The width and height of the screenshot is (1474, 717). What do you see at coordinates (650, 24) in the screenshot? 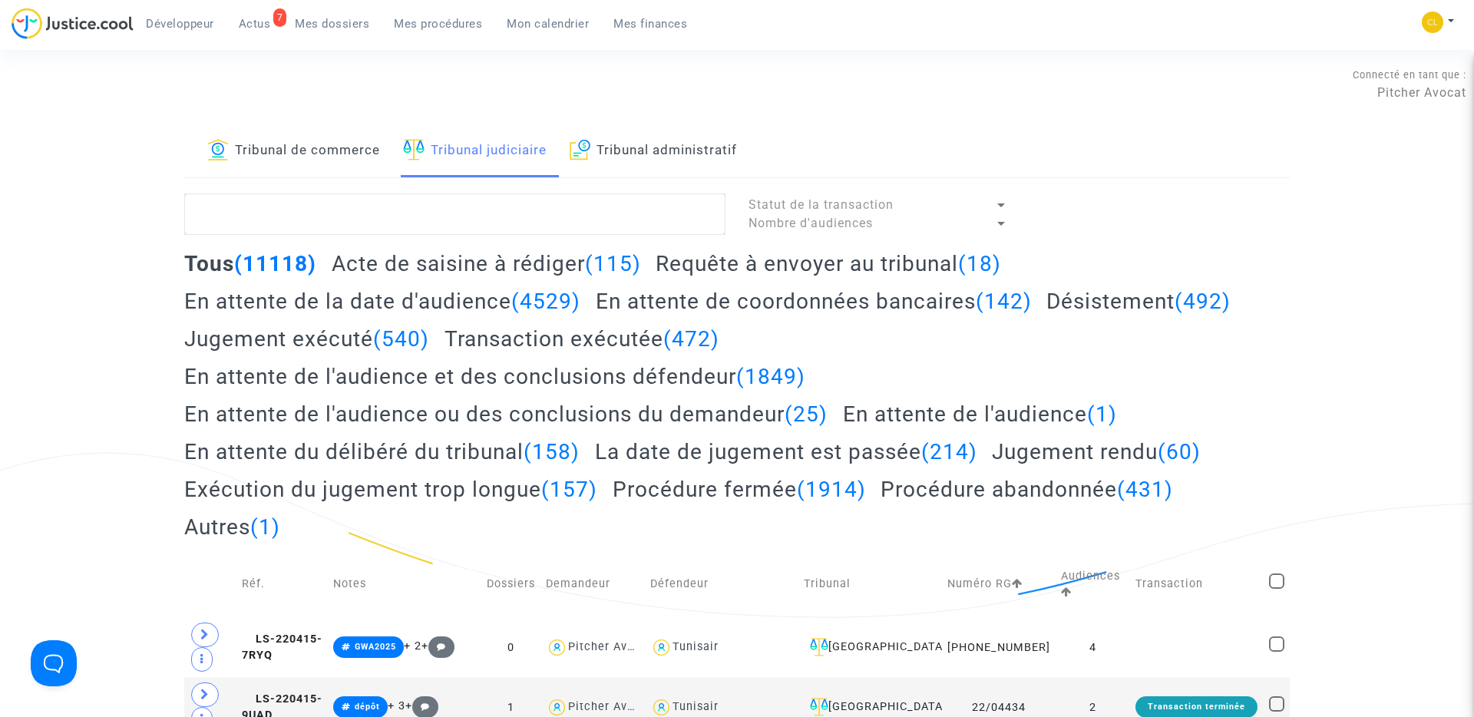
I see `span: Mes finances` at bounding box center [650, 24].